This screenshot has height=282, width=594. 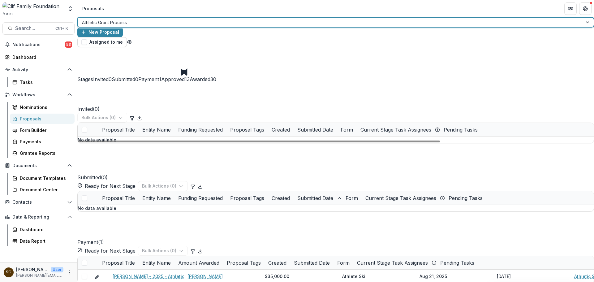 What do you see at coordinates (102, 42) in the screenshot?
I see `button: Assigned to me` at bounding box center [102, 42].